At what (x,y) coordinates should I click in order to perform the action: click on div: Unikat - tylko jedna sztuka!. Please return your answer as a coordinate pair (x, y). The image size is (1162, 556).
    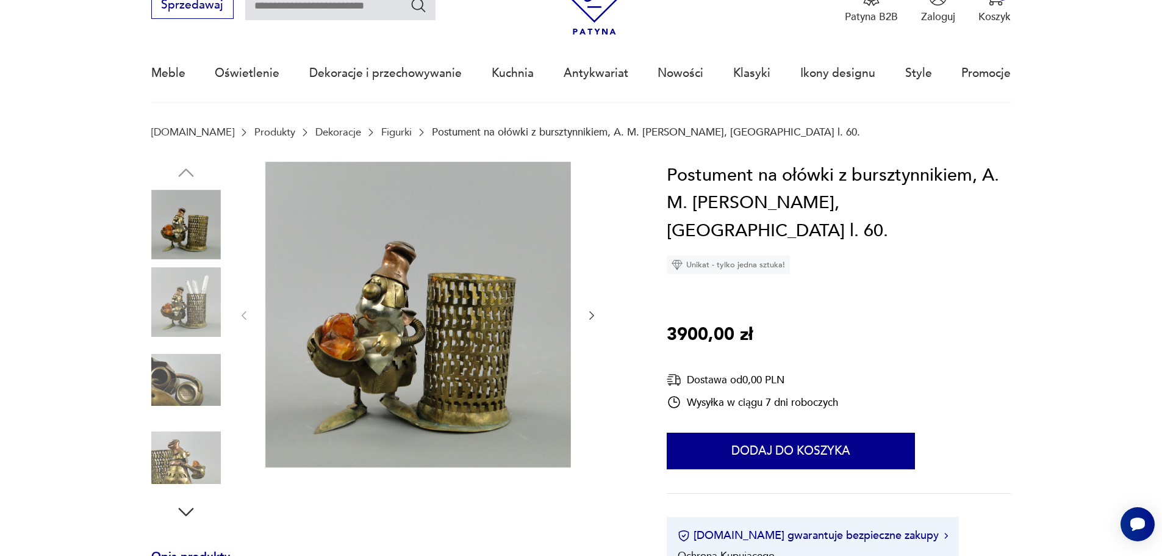
    Looking at the image, I should click on (729, 265).